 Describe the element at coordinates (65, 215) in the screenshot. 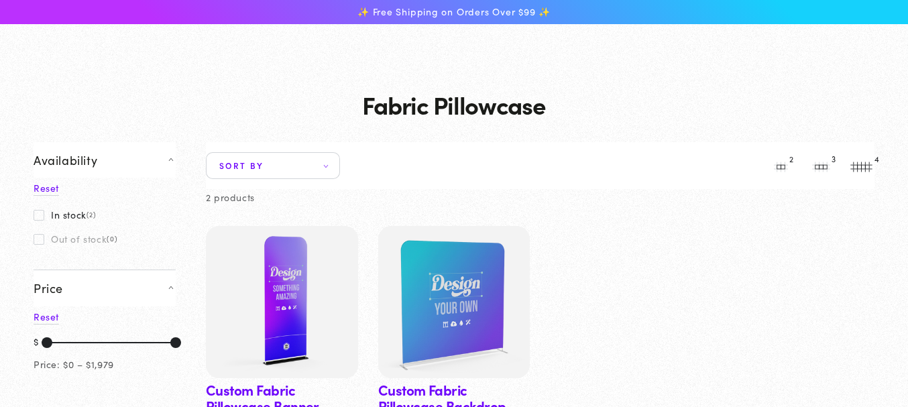

I see `label: In stock` at that location.